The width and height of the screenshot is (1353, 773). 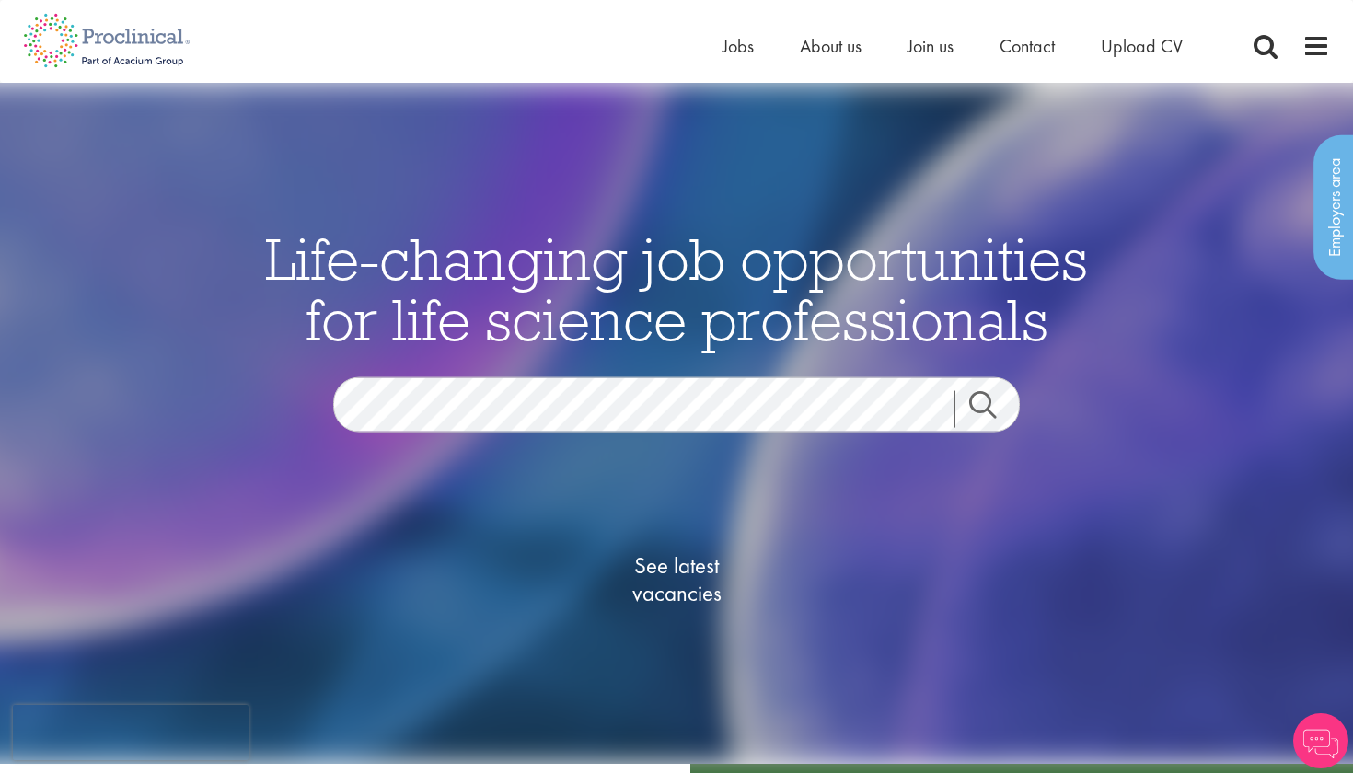 What do you see at coordinates (676, 289) in the screenshot?
I see `span: Life-changing job opportunities for life science professionals` at bounding box center [676, 289].